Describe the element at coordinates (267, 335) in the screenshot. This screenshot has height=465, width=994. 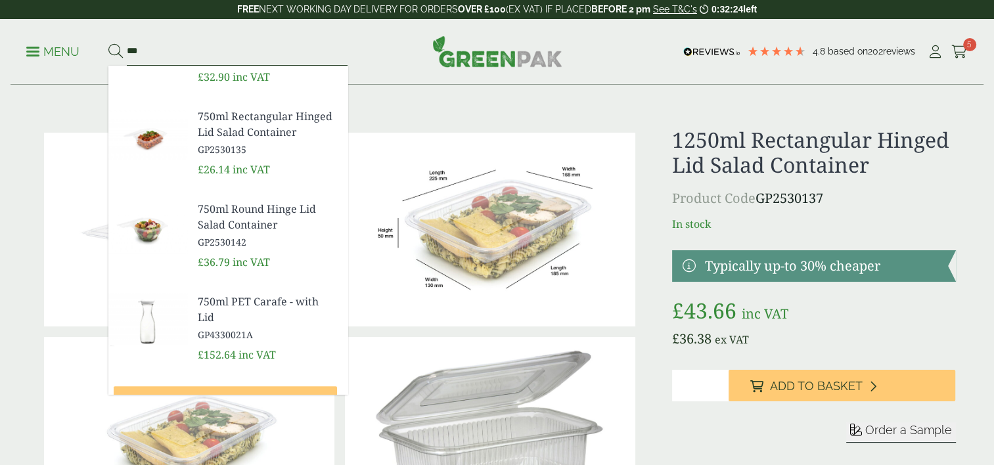
I see `span: GP4330021A` at that location.